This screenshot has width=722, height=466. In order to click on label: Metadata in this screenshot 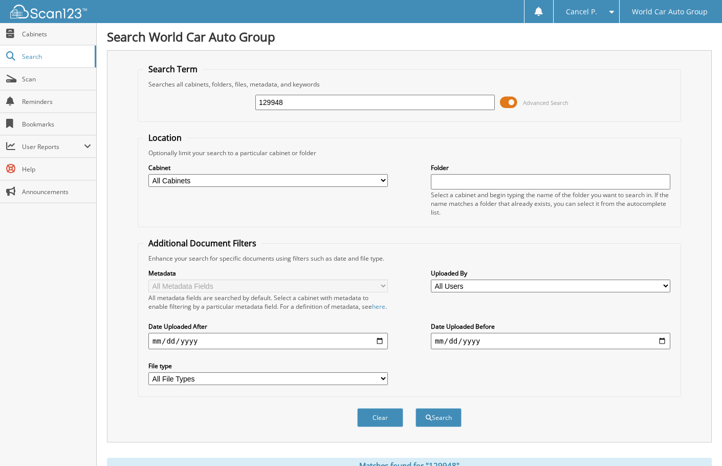, I will do `click(268, 273)`.